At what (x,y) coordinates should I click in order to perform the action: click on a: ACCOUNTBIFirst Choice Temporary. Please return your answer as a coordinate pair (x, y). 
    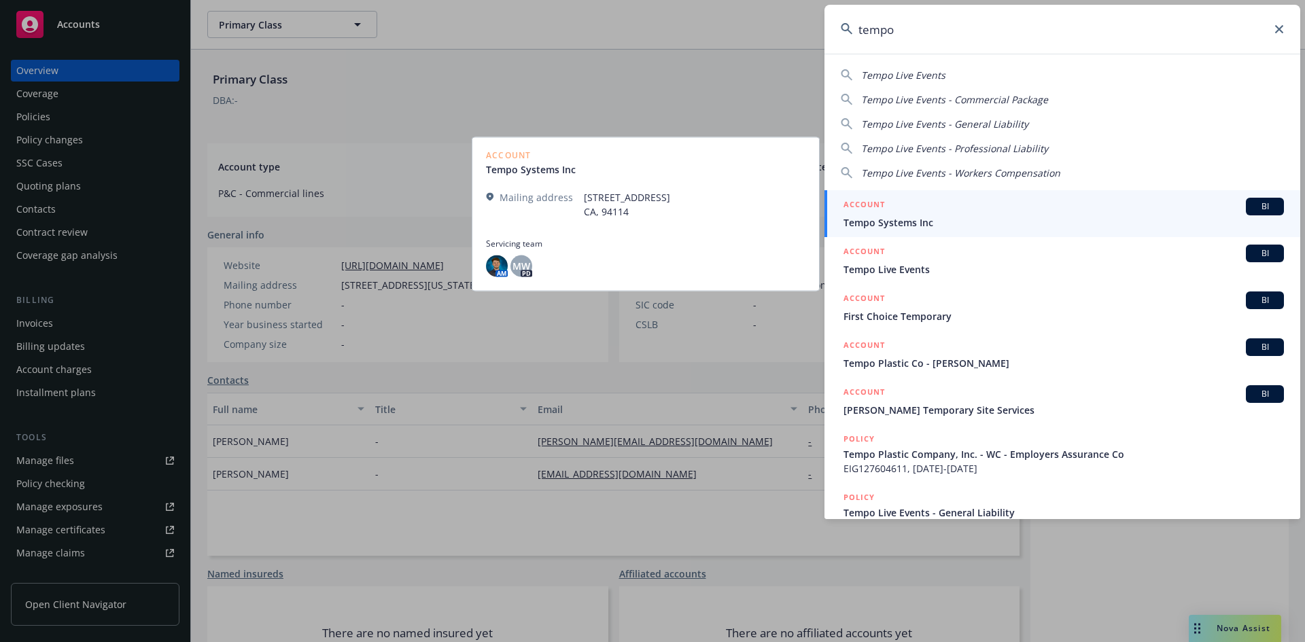
    Looking at the image, I should click on (1062, 307).